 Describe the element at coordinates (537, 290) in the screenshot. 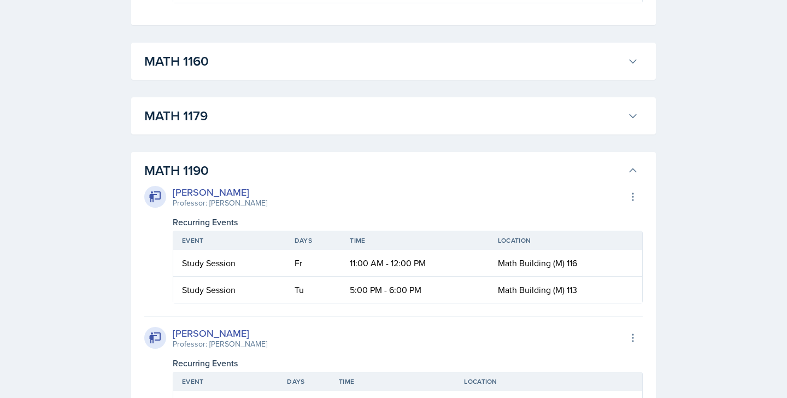

I see `span: Math Building (M) 113` at that location.